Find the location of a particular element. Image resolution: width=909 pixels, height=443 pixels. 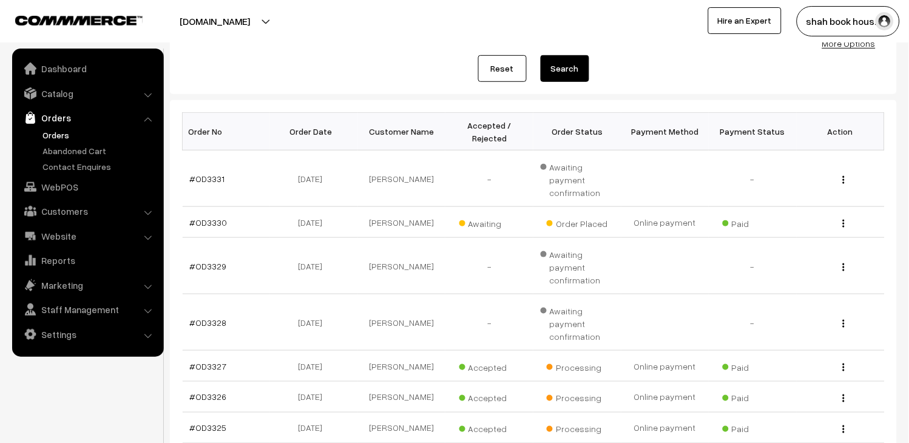

a: Hire an Expert is located at coordinates (745, 21).